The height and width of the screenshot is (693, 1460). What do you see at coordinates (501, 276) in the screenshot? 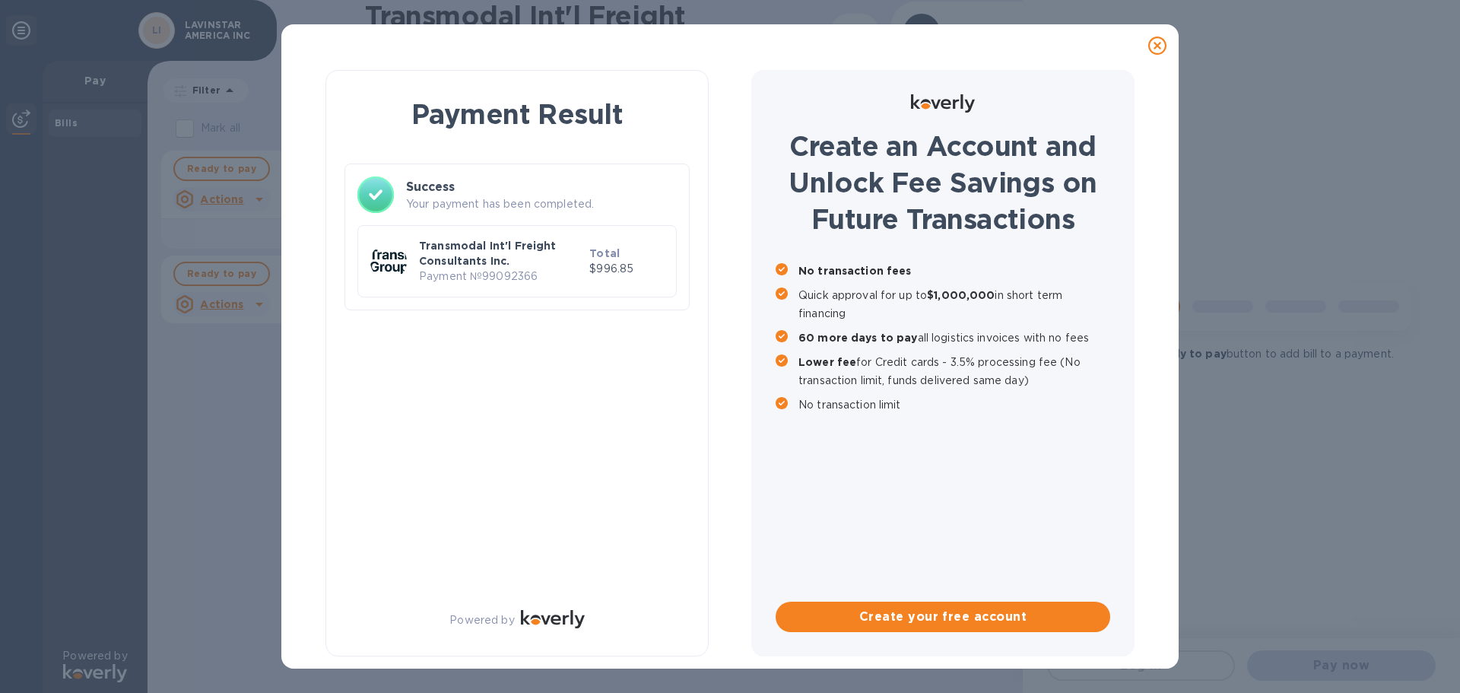
I see `p: Payment № 99092366` at bounding box center [501, 276].